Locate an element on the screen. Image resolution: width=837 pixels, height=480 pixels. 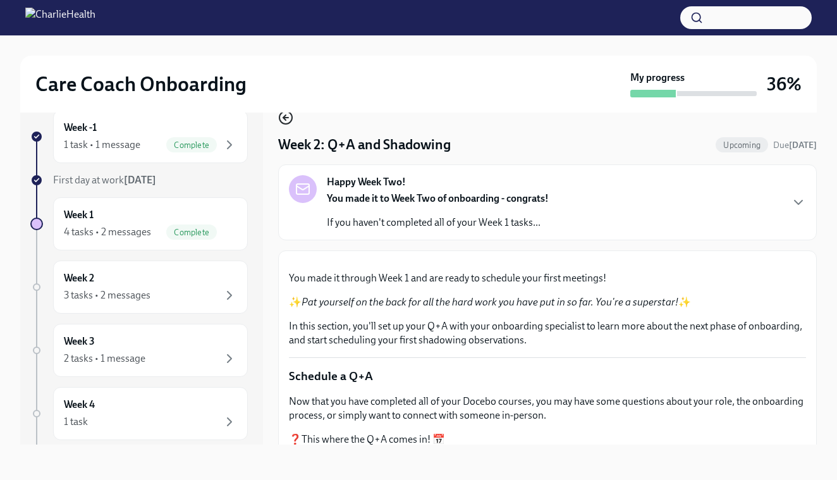
strong: My progress is located at coordinates (657, 78).